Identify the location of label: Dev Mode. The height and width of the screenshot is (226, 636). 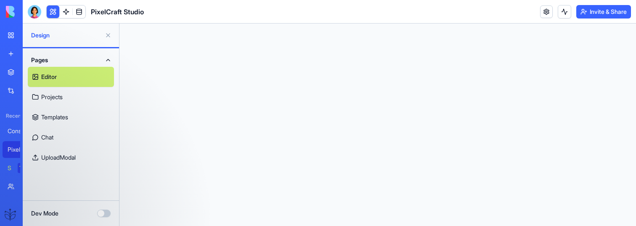
(45, 214).